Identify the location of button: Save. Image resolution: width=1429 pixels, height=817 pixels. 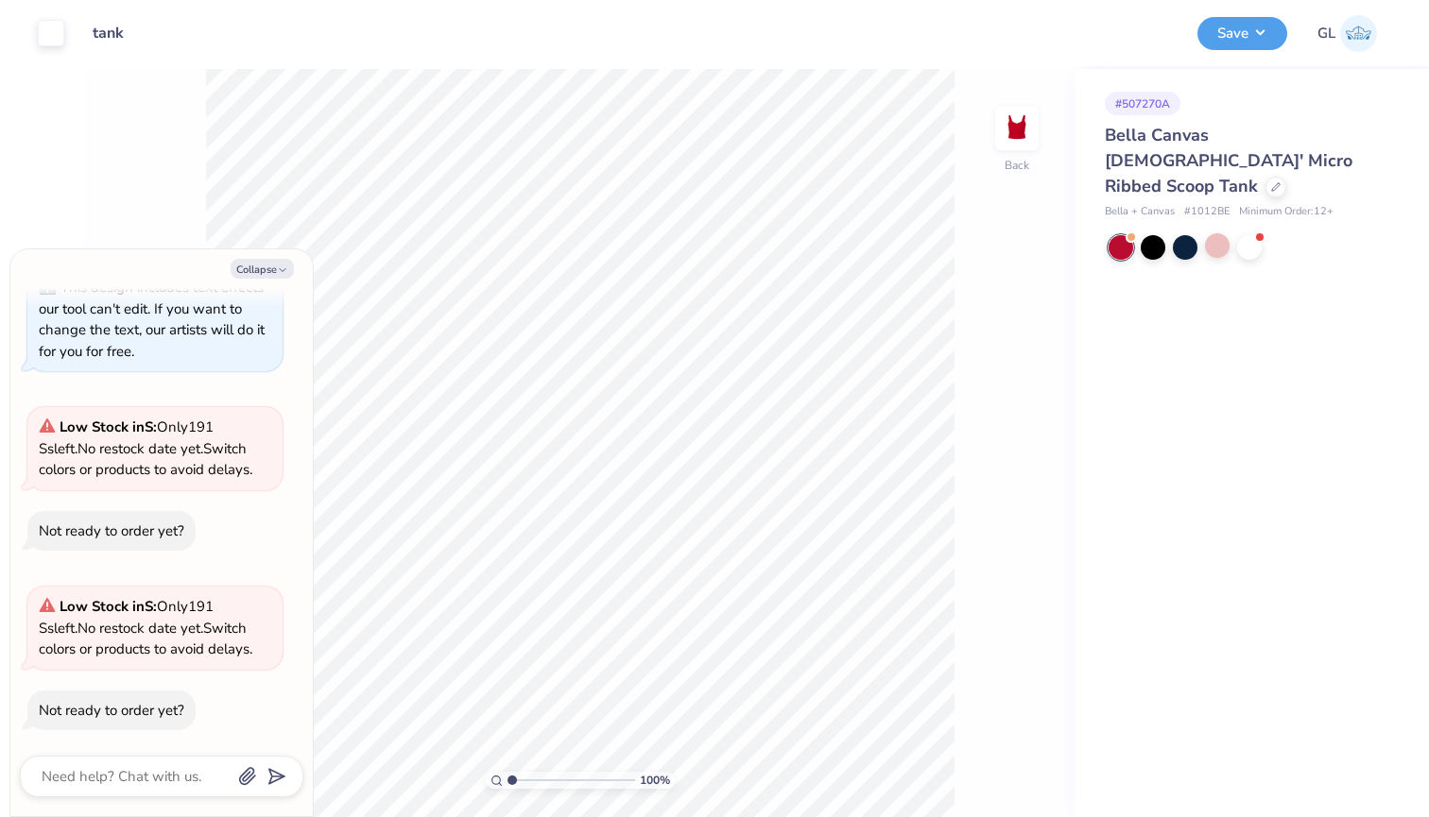
(1242, 33).